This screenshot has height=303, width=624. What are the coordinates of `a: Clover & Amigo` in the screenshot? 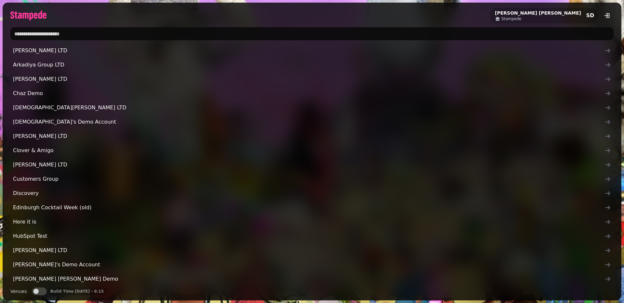 It's located at (312, 151).